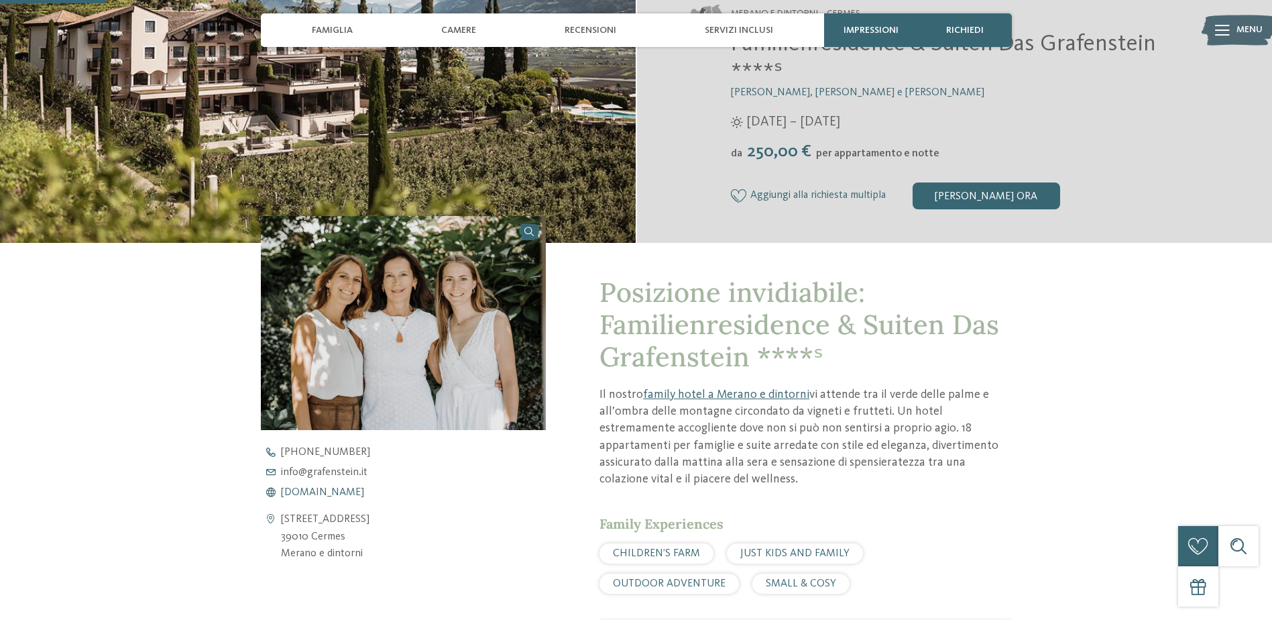 The height and width of the screenshot is (620, 1272). What do you see at coordinates (737, 122) in the screenshot?
I see `i: Orari d'apertura estate` at bounding box center [737, 122].